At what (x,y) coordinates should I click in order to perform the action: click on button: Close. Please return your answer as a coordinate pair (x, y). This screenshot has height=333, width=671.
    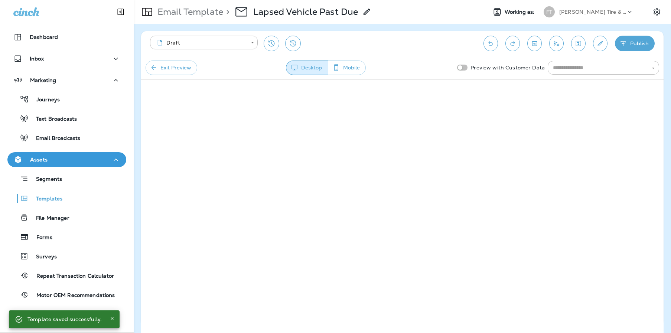
    Looking at the image, I should click on (112, 319).